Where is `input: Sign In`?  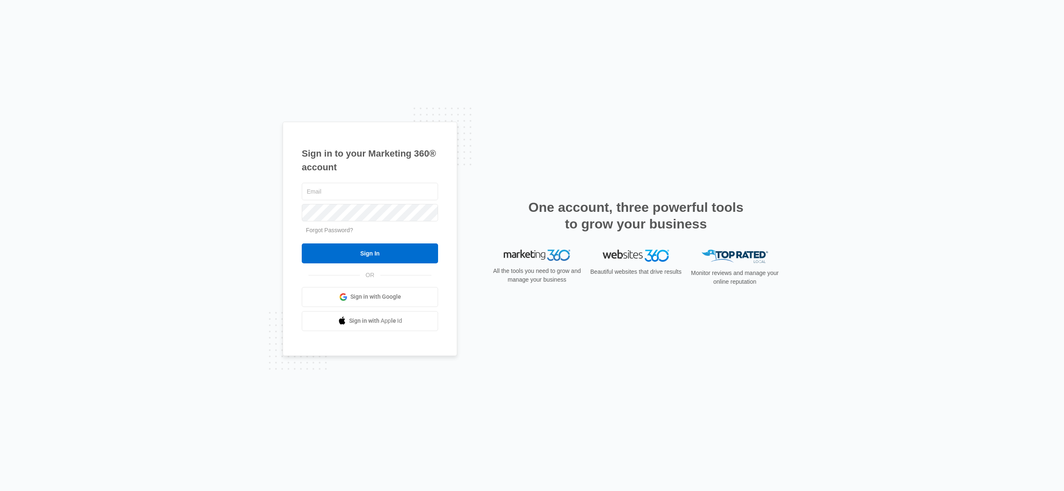 input: Sign In is located at coordinates (370, 253).